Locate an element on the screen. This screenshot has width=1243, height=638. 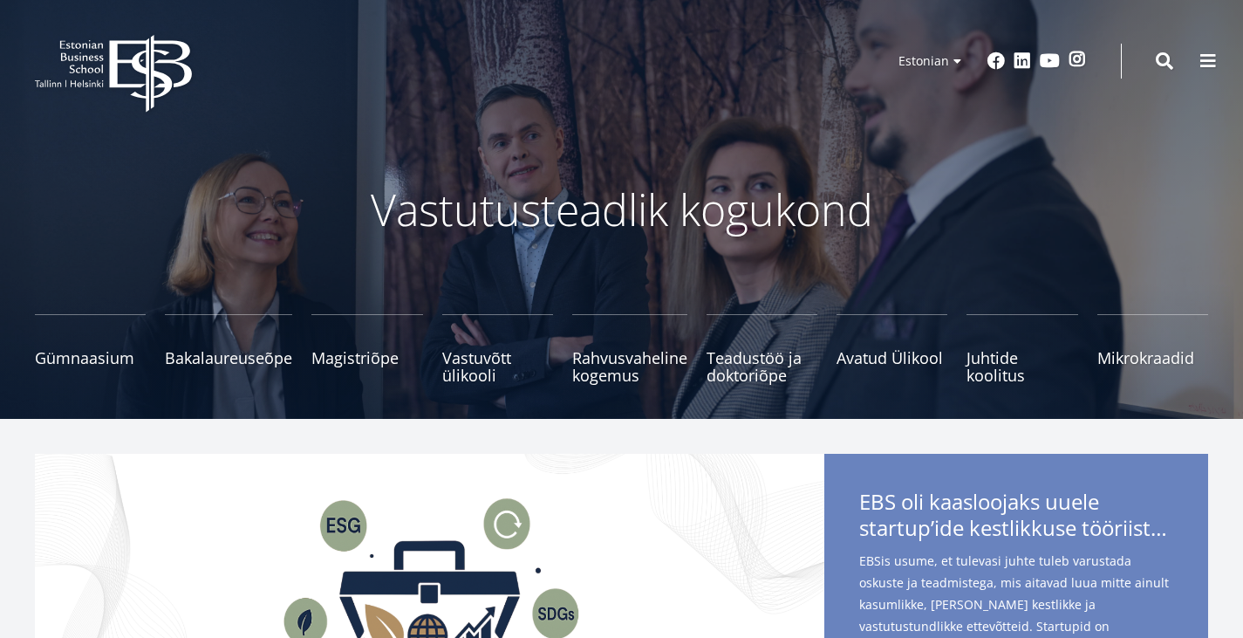
a: Linkedin is located at coordinates (1023, 61).